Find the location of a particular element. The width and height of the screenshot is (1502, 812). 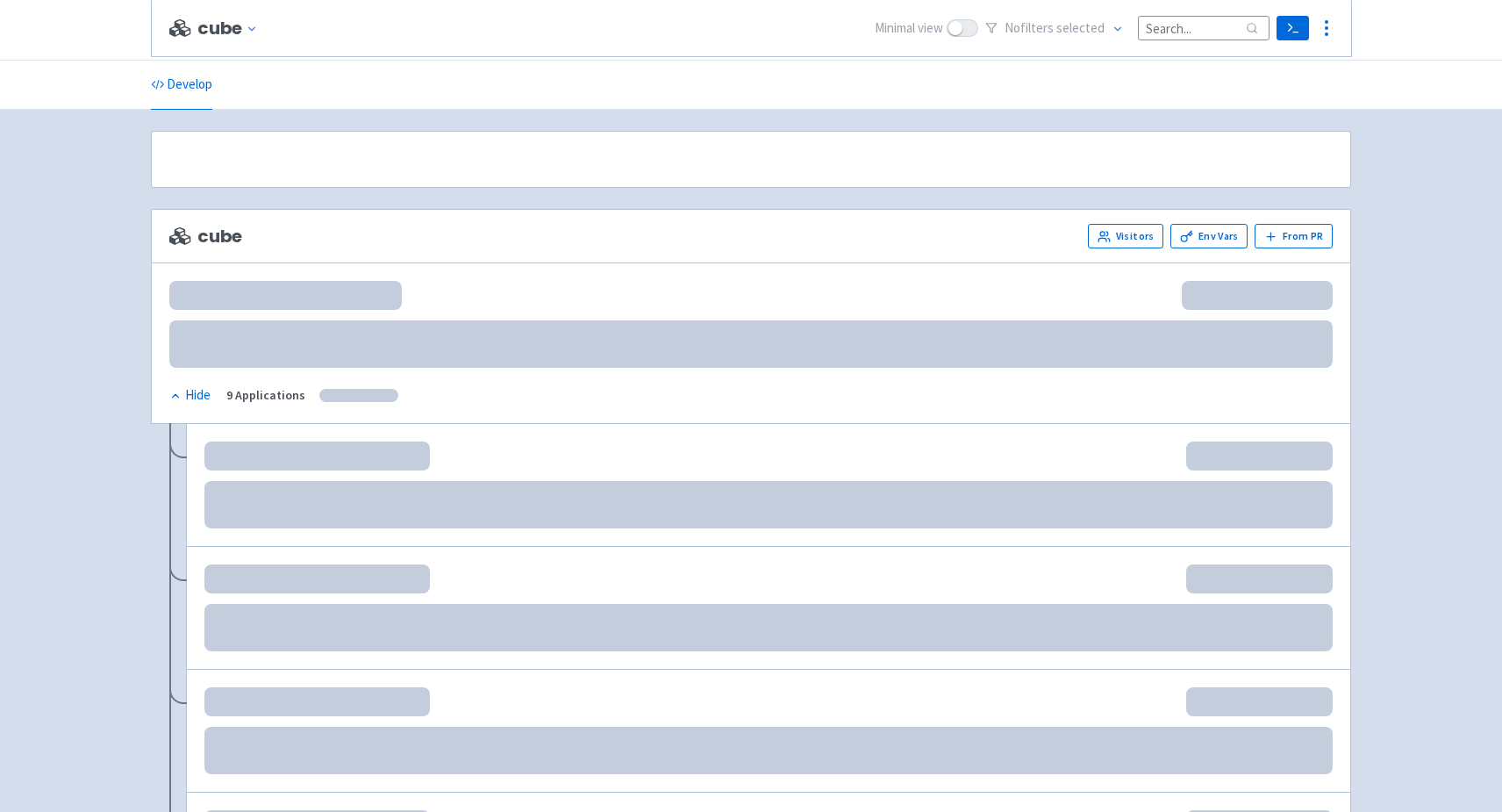

span: Minimal view is located at coordinates (909, 28).